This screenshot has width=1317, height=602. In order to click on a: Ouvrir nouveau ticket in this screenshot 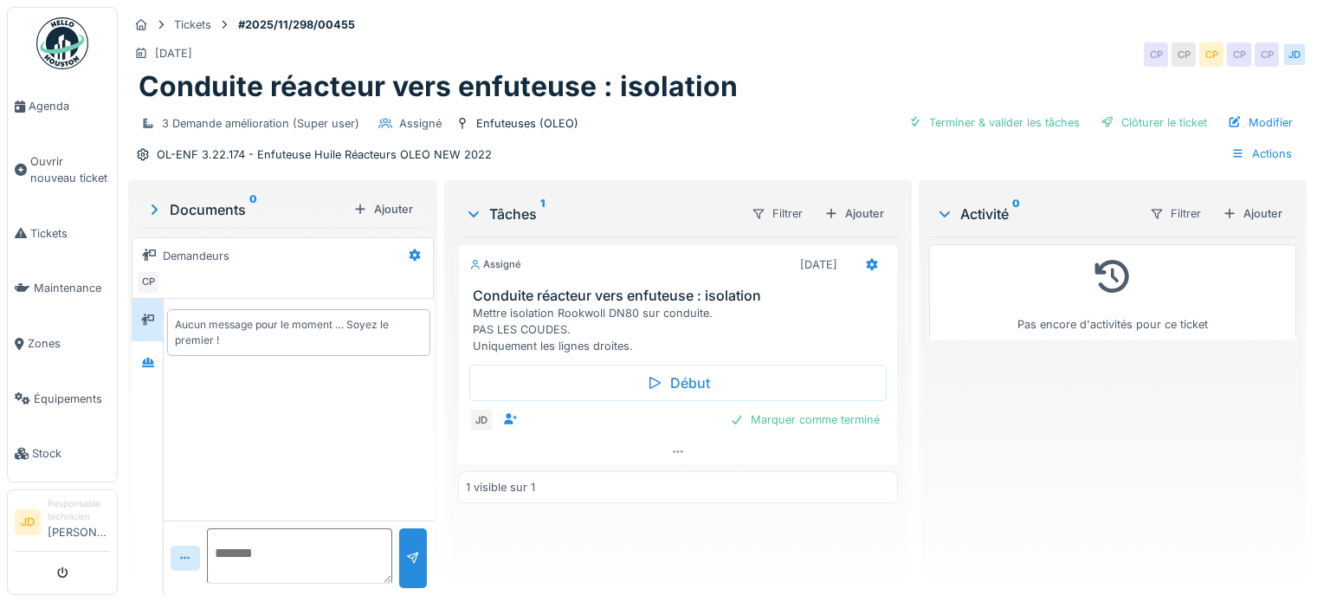, I will do `click(62, 170)`.